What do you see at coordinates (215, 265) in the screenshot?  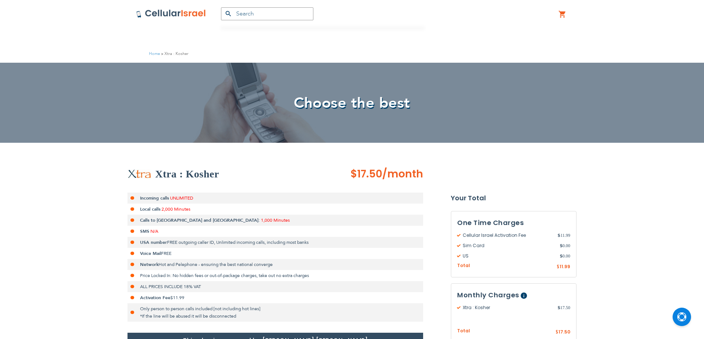 I see `span: Hot and Pelephone - ensuring the best national converge` at bounding box center [215, 265].